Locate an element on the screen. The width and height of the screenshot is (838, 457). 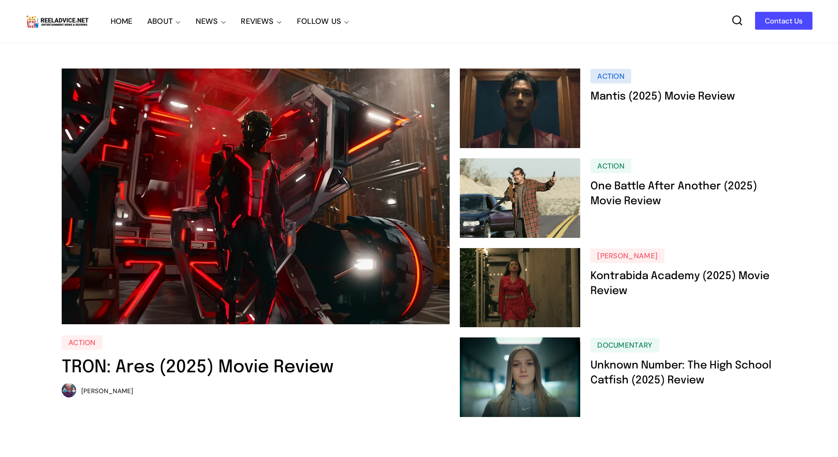
a: Contact Us is located at coordinates (784, 21).